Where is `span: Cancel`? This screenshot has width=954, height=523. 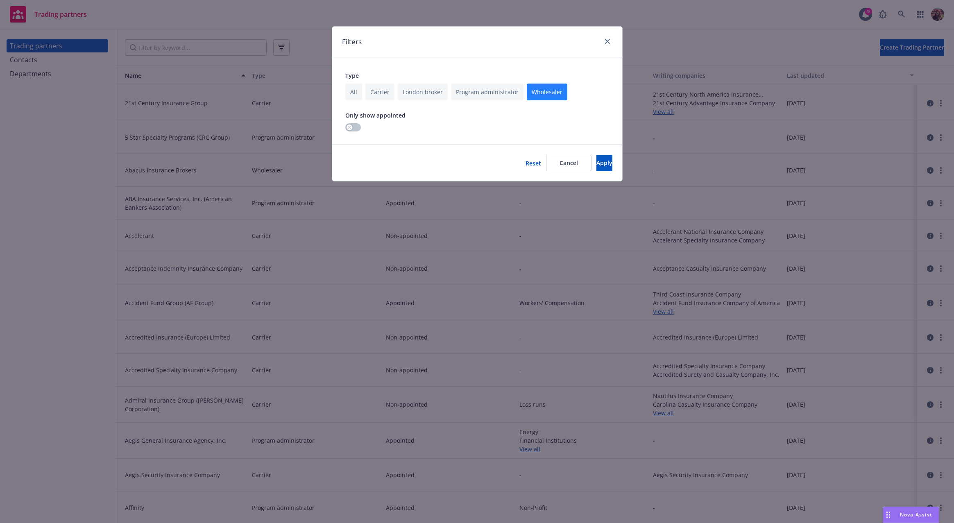 span: Cancel is located at coordinates (568, 163).